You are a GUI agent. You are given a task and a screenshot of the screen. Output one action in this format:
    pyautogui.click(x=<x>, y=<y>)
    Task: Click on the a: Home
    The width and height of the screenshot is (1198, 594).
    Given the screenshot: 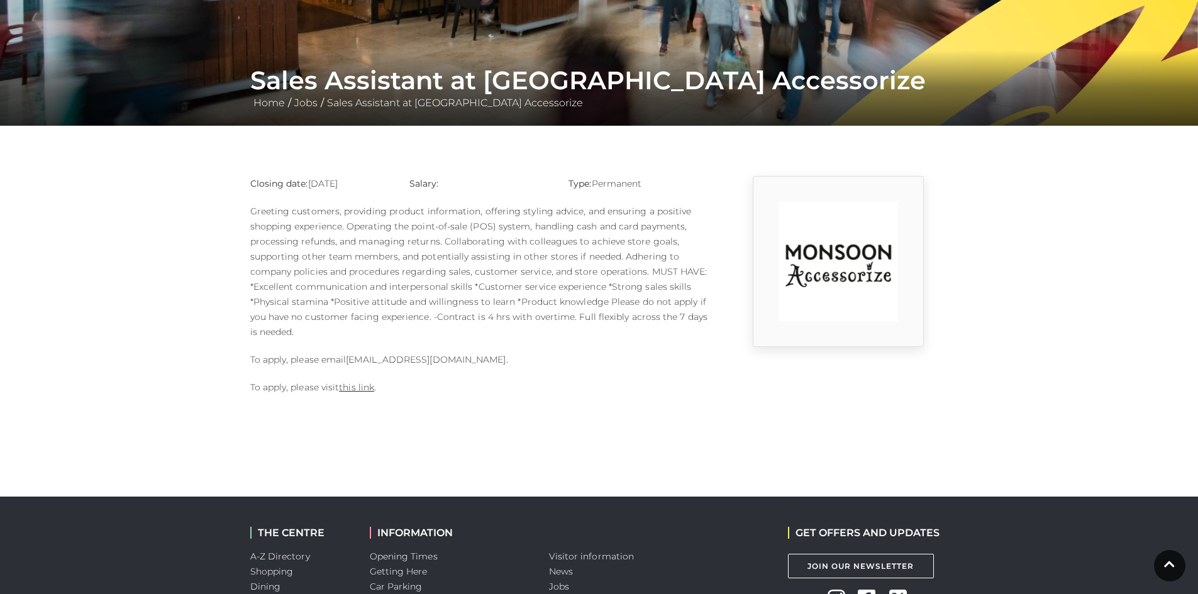 What is the action you would take?
    pyautogui.click(x=269, y=103)
    